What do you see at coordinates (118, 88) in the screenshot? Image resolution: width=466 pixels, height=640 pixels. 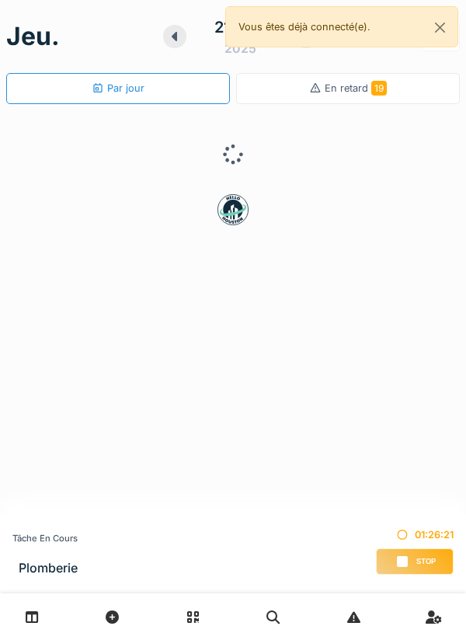 I see `div: Par jour` at bounding box center [118, 88].